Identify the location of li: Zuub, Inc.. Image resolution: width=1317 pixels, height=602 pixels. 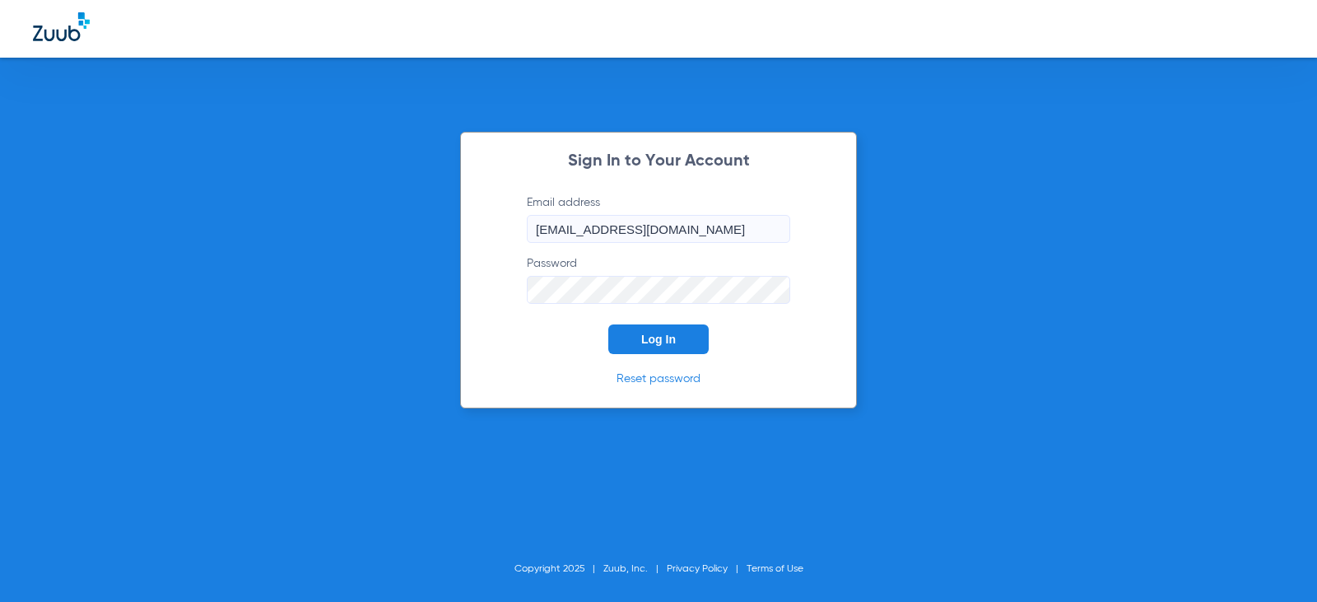
(635, 569).